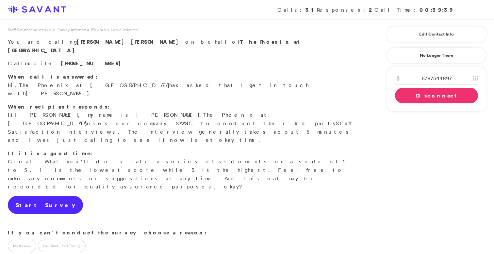 This screenshot has height=254, width=494. What do you see at coordinates (99, 30) in the screenshot?
I see `span: - ID: 374701` at bounding box center [99, 30].